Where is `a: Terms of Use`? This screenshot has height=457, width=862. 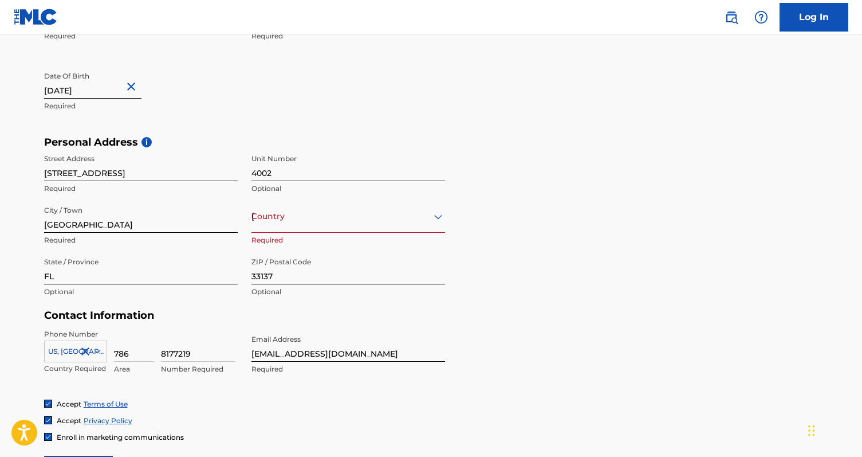 a: Terms of Use is located at coordinates (105, 403).